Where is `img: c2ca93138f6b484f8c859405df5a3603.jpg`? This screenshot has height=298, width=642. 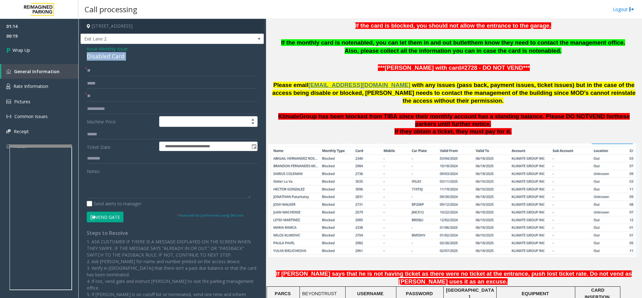 img: c2ca93138f6b484f8c859405df5a3603.jpg is located at coordinates (454, 200).